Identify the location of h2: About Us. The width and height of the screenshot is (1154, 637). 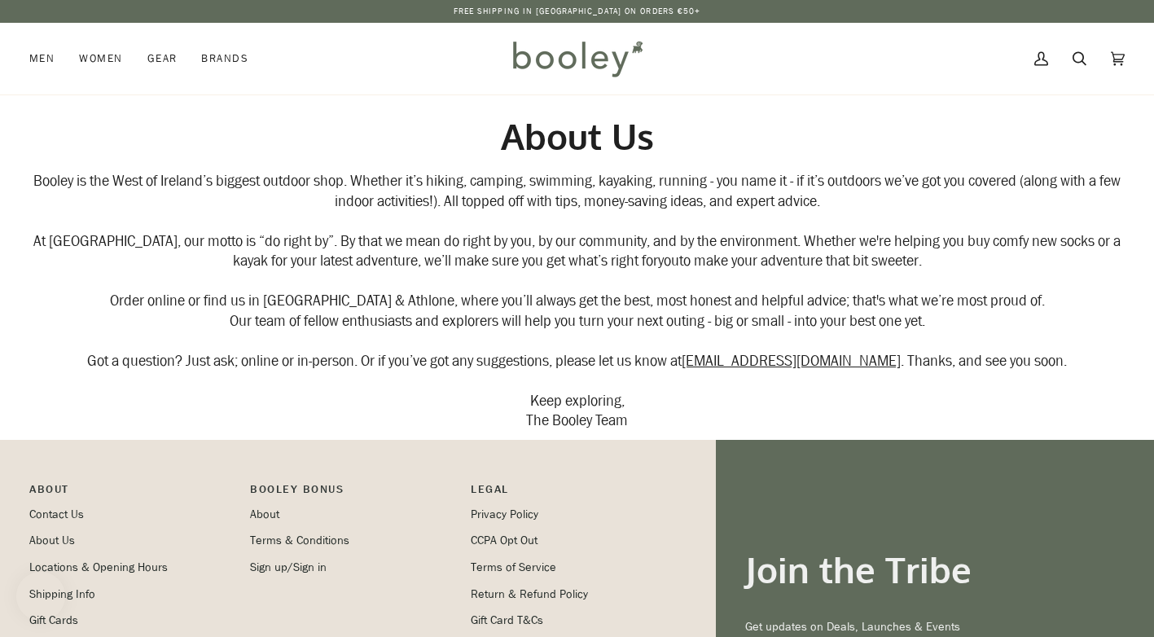
(577, 136).